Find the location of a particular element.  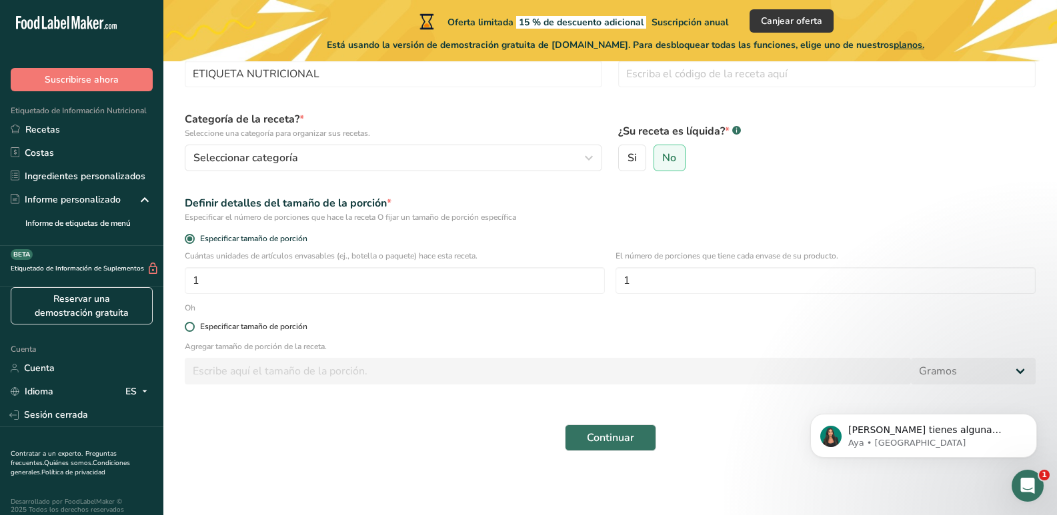

a: Política de privacidad is located at coordinates (73, 473).